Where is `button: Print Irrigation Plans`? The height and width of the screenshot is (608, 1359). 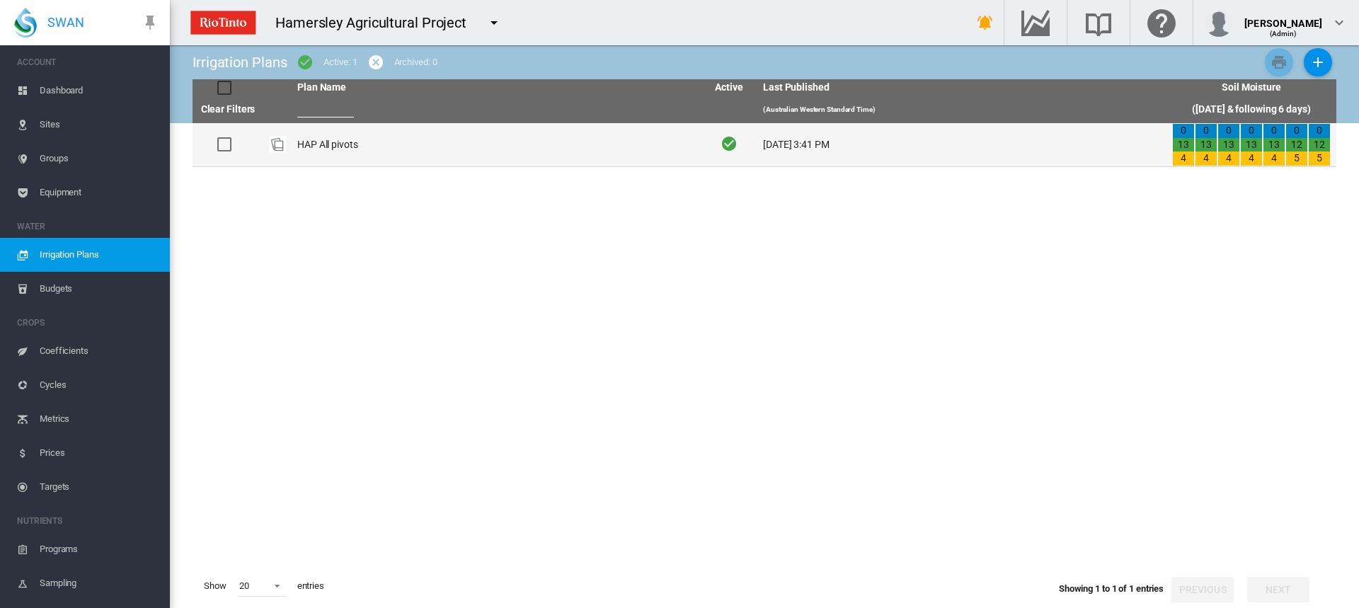
button: Print Irrigation Plans is located at coordinates (1279, 62).